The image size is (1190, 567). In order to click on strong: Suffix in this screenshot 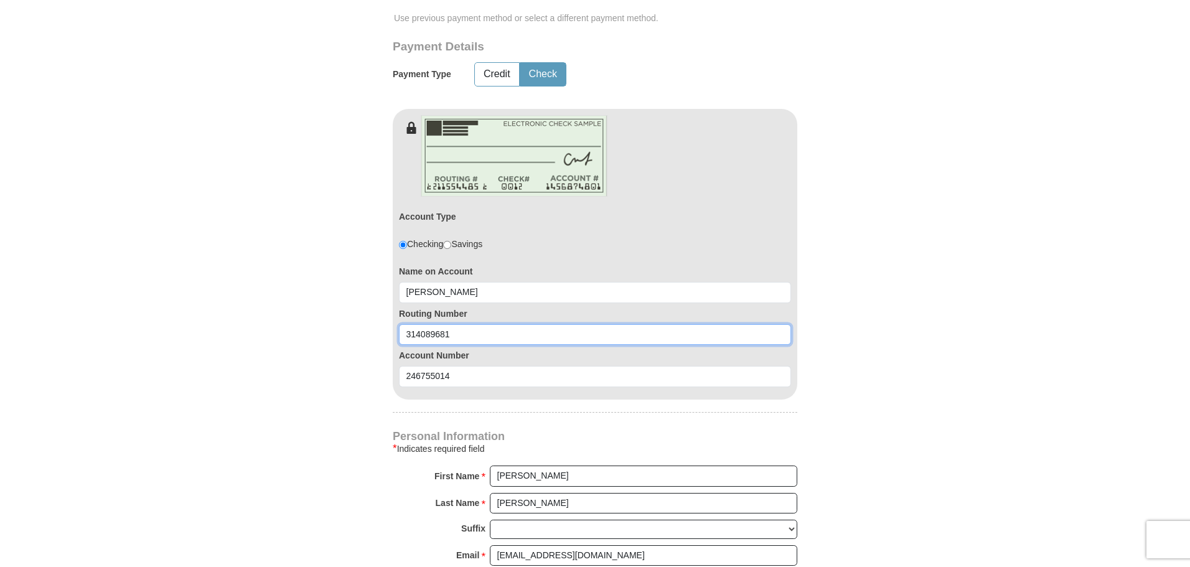, I will do `click(473, 528)`.